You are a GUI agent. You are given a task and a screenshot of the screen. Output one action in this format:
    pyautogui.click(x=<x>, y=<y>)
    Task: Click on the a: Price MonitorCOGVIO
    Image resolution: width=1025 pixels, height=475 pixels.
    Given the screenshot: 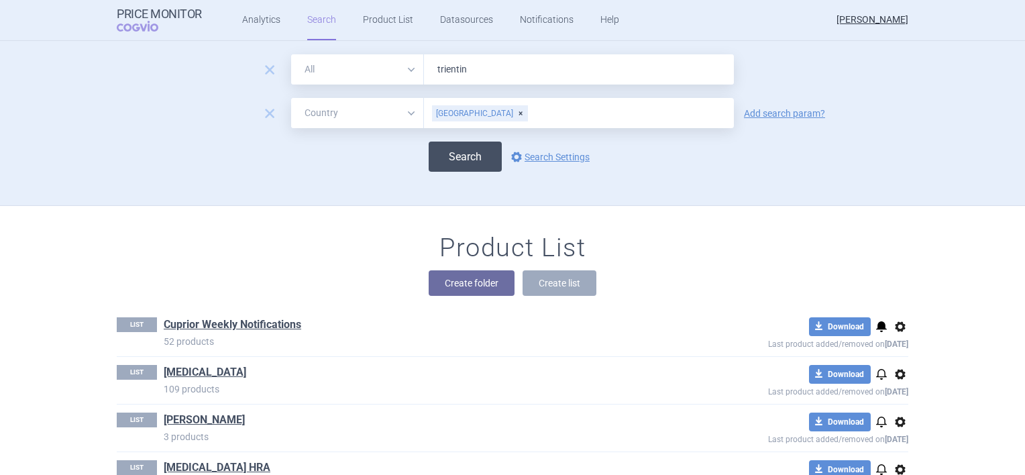 What is the action you would take?
    pyautogui.click(x=159, y=20)
    